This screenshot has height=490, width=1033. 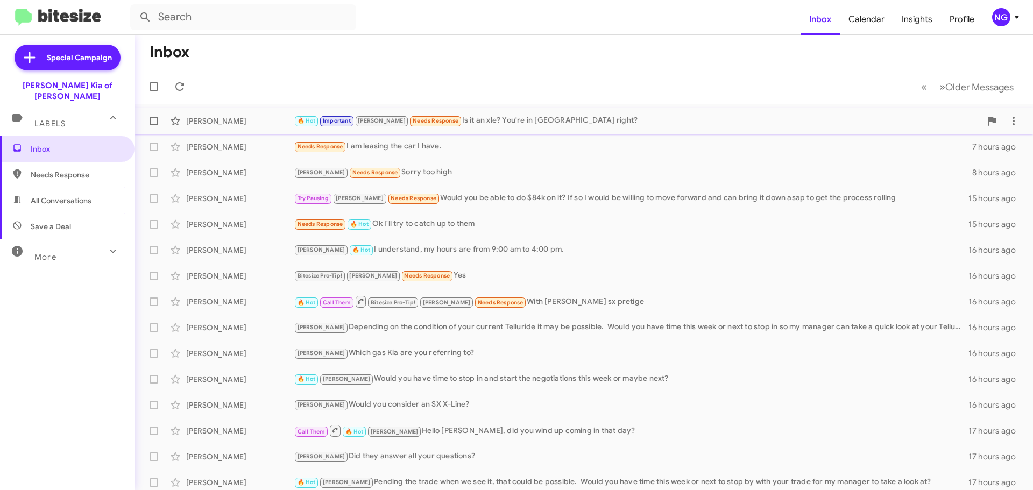 What do you see at coordinates (632, 146) in the screenshot?
I see `div: I am leasing the car I have.` at bounding box center [632, 146].